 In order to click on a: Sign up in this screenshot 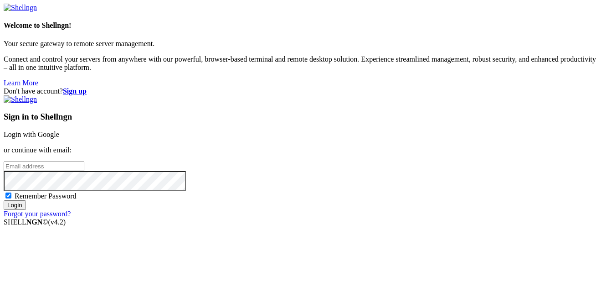, I will do `click(75, 91)`.